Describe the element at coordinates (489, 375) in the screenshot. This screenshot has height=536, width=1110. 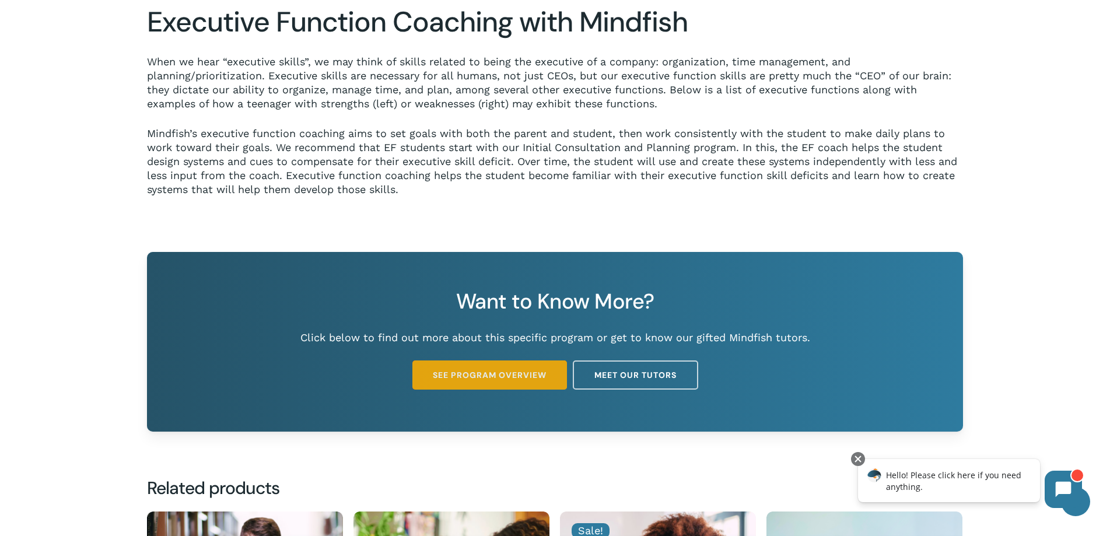
I see `a: See Program Overview` at that location.